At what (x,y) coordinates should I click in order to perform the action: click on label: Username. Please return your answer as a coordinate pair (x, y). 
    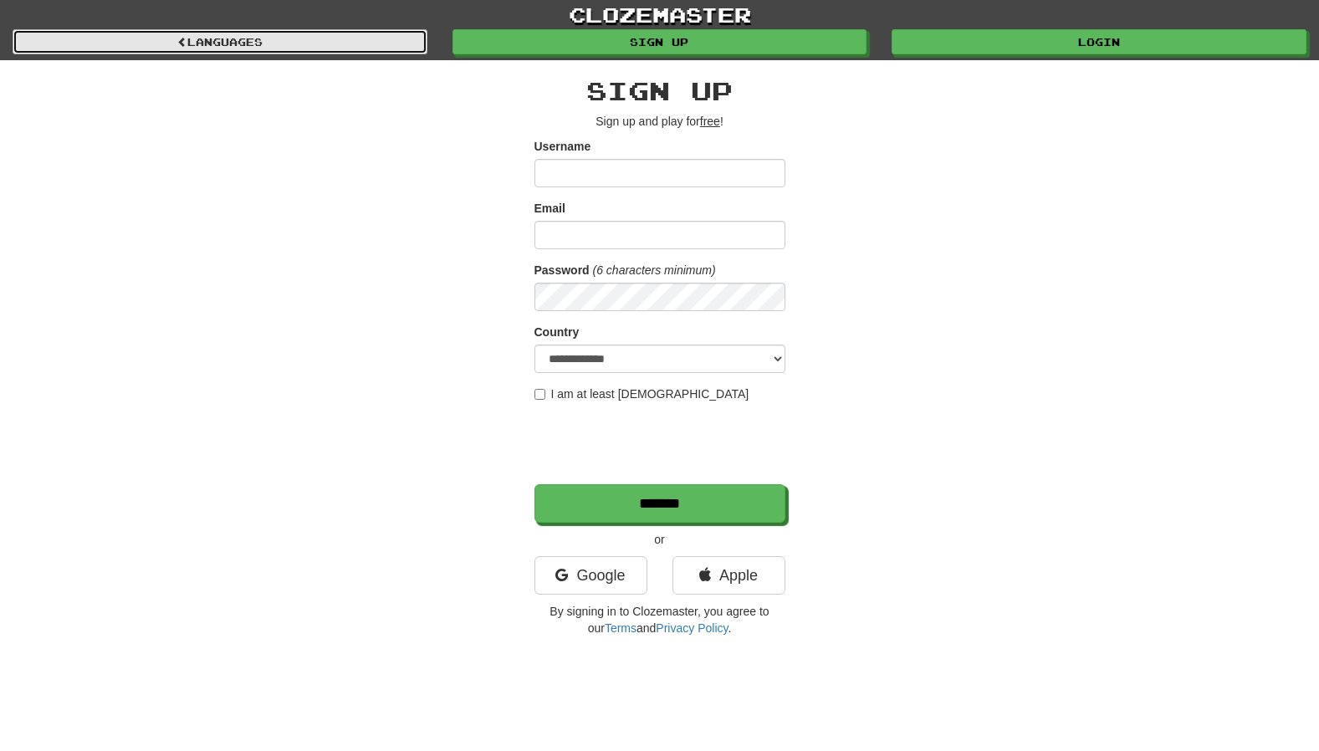
    Looking at the image, I should click on (563, 146).